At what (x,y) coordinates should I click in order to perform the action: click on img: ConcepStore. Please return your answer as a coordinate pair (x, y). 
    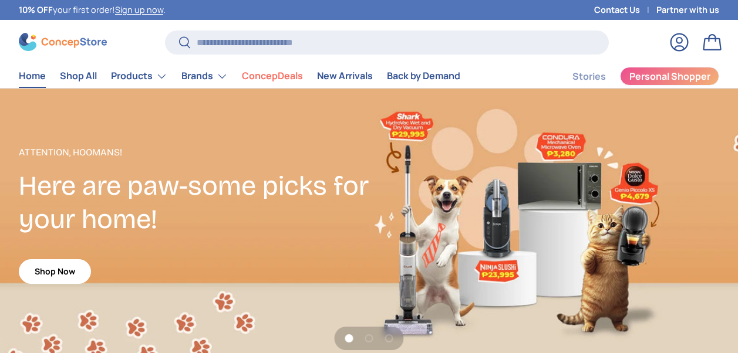
    Looking at the image, I should click on (63, 42).